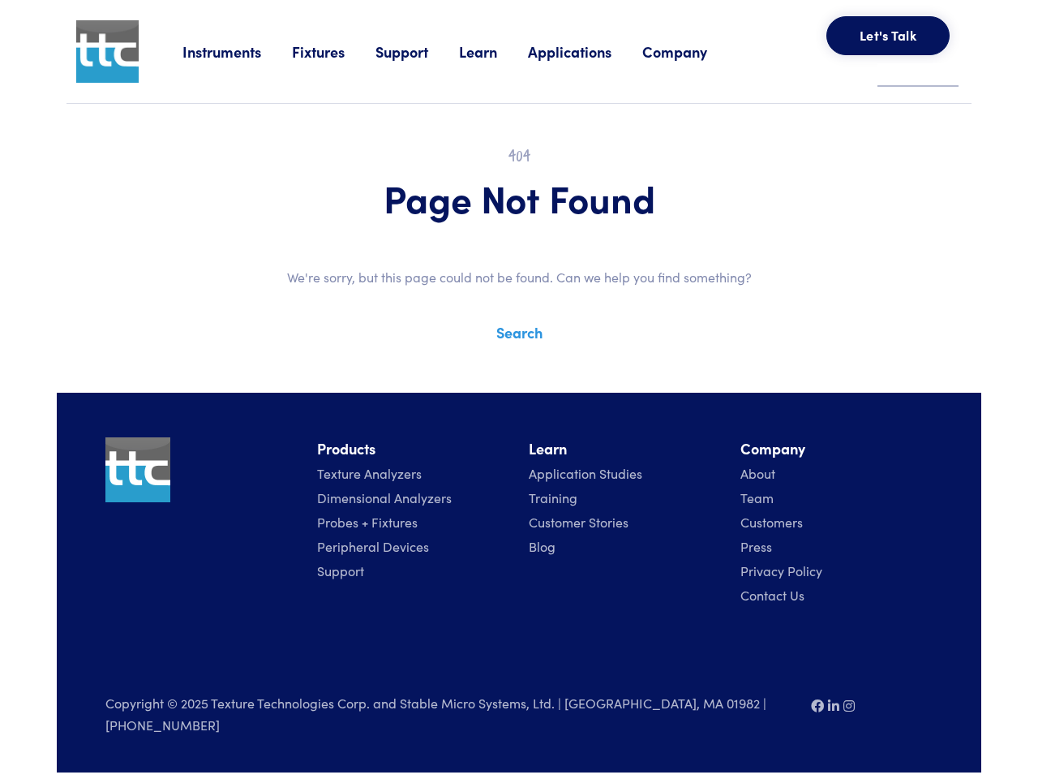 The image size is (1038, 779). Describe the element at coordinates (493, 51) in the screenshot. I see `a: Learn` at that location.